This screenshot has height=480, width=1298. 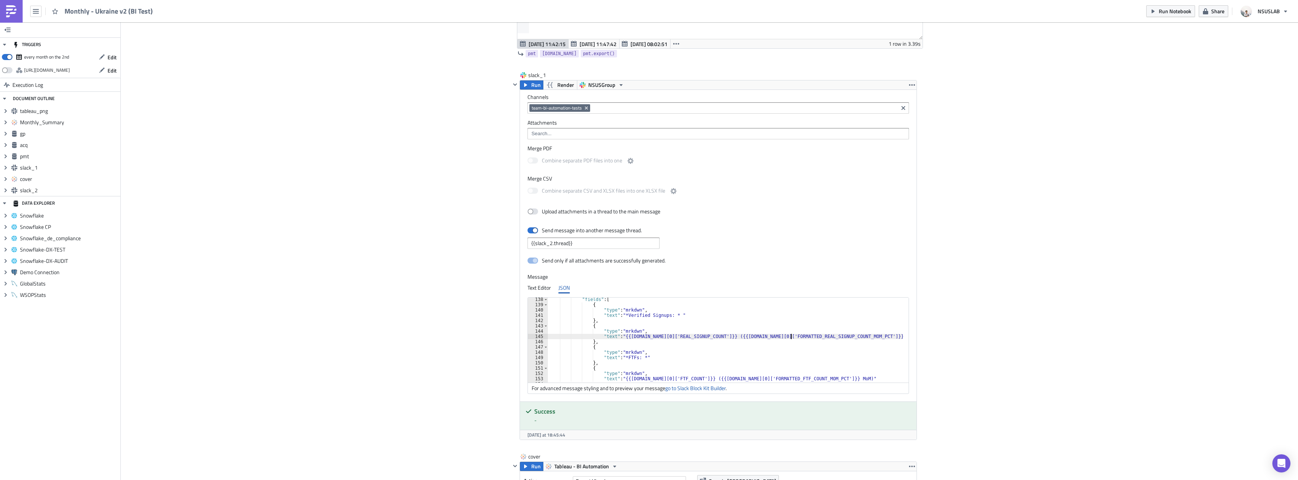 What do you see at coordinates (718, 179) in the screenshot?
I see `label: Merge CSV` at bounding box center [718, 179].